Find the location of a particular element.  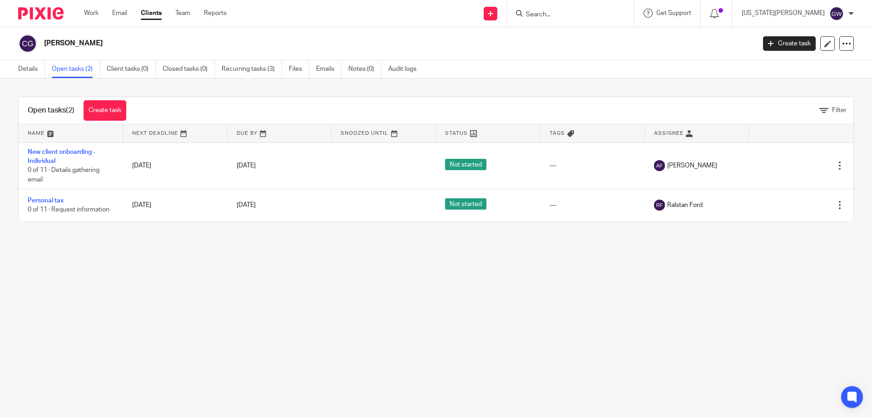

span: Filter is located at coordinates (839, 110).